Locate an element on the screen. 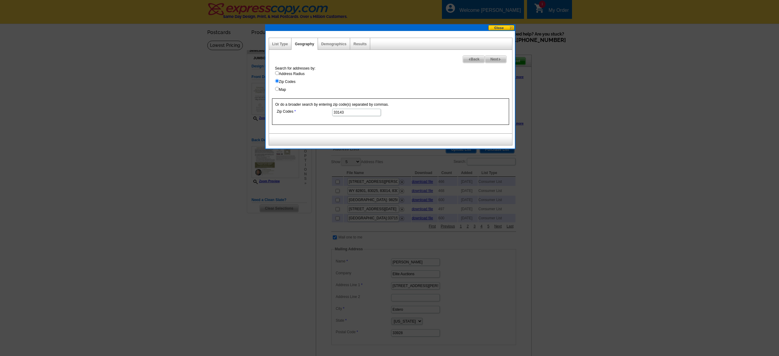 This screenshot has height=356, width=779. a: Back is located at coordinates (474, 59).